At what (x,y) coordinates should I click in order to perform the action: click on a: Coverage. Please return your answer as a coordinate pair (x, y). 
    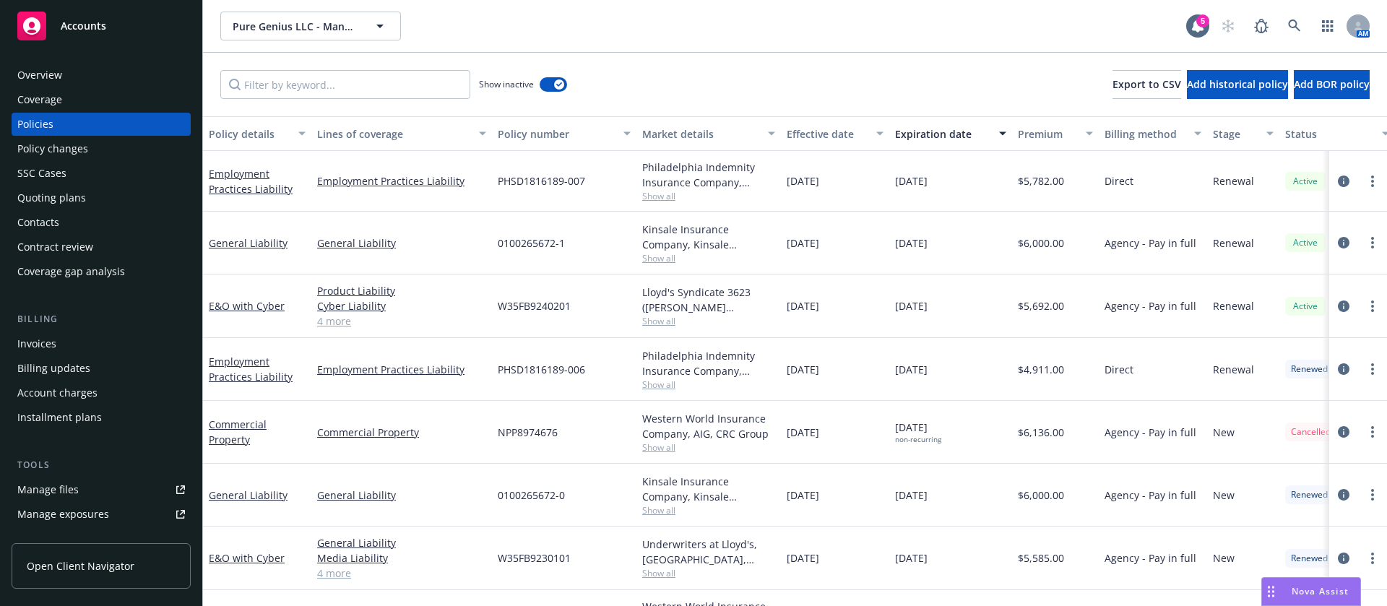
    Looking at the image, I should click on (101, 100).